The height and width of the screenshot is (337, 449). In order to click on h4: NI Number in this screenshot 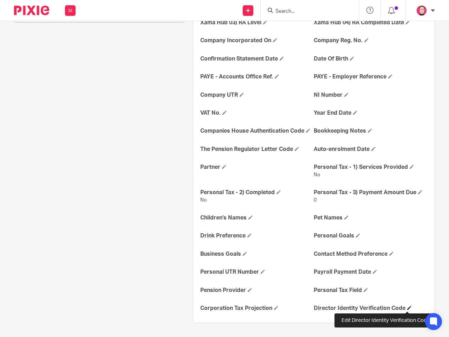, I will do `click(371, 95)`.